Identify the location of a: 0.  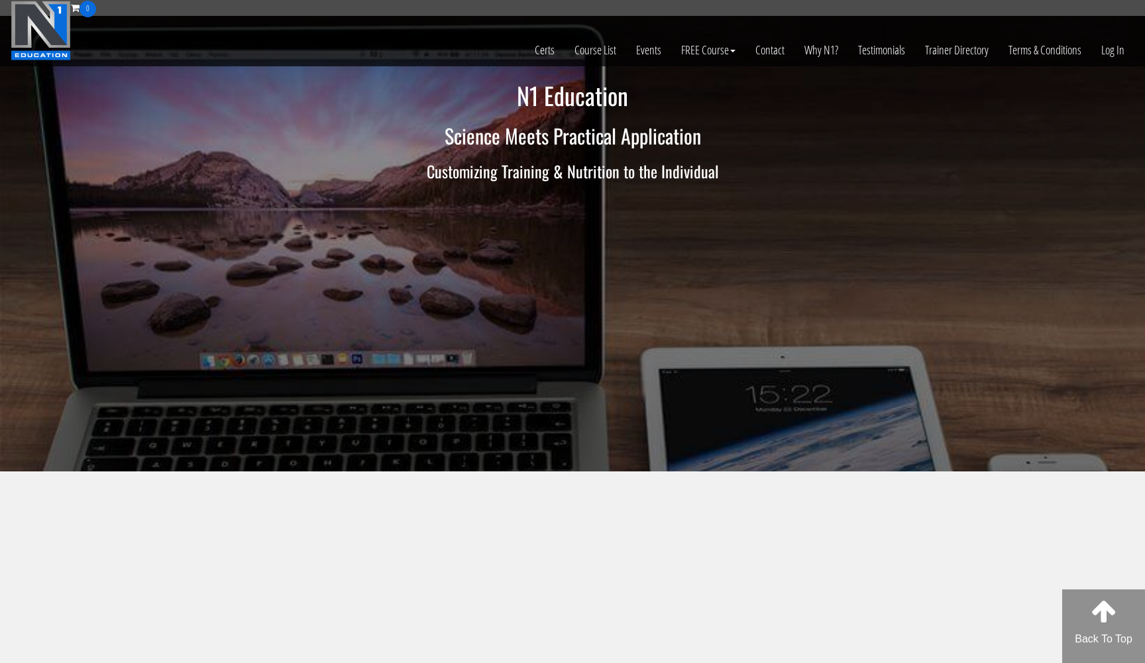
(83, 7).